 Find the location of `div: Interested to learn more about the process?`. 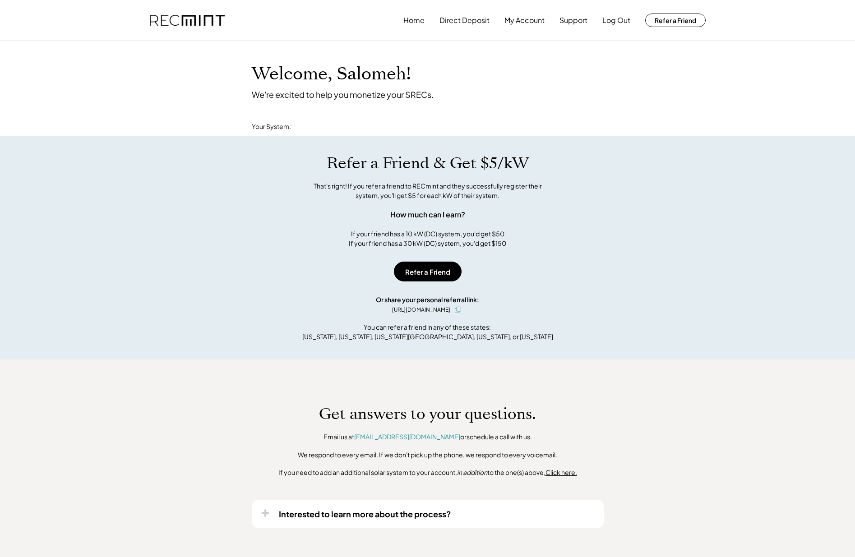

div: Interested to learn more about the process? is located at coordinates (365, 514).